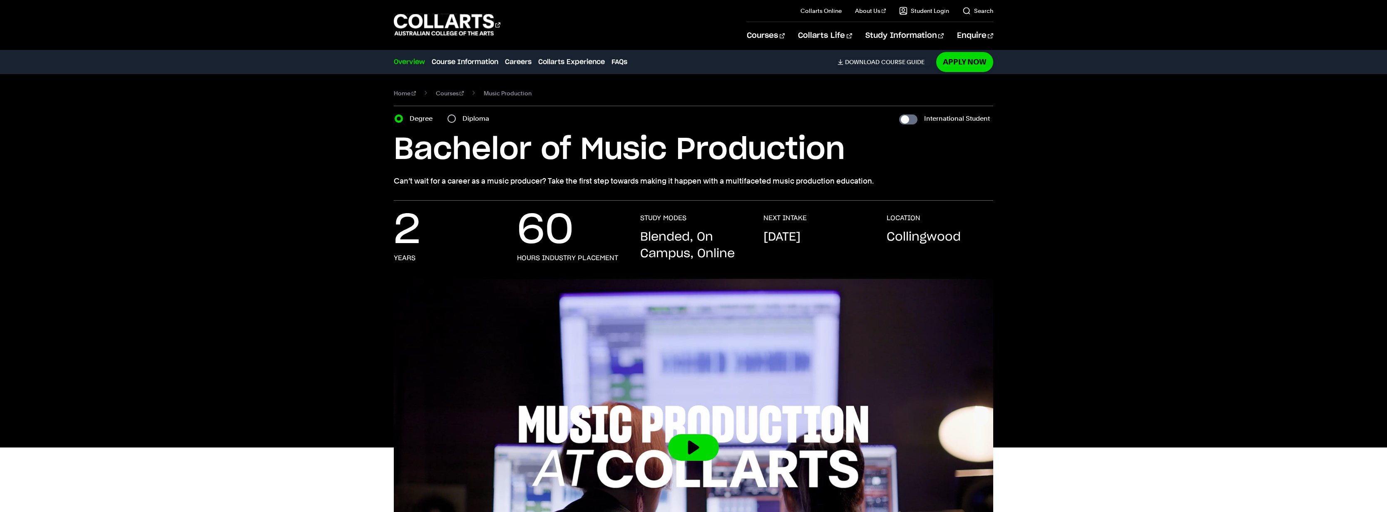  I want to click on a: Apply Now, so click(964, 62).